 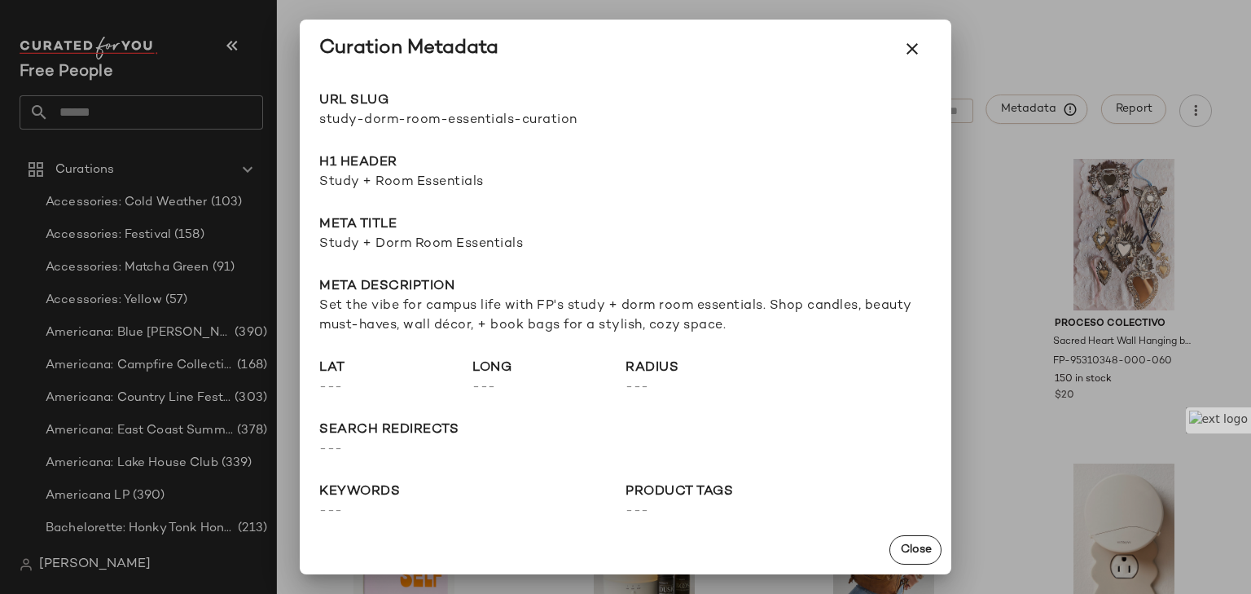 I want to click on span: Study + Dorm Room Essentials, so click(x=625, y=244).